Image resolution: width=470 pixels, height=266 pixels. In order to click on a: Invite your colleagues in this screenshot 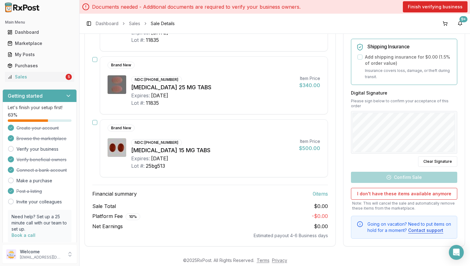, I will do `click(39, 202)`.